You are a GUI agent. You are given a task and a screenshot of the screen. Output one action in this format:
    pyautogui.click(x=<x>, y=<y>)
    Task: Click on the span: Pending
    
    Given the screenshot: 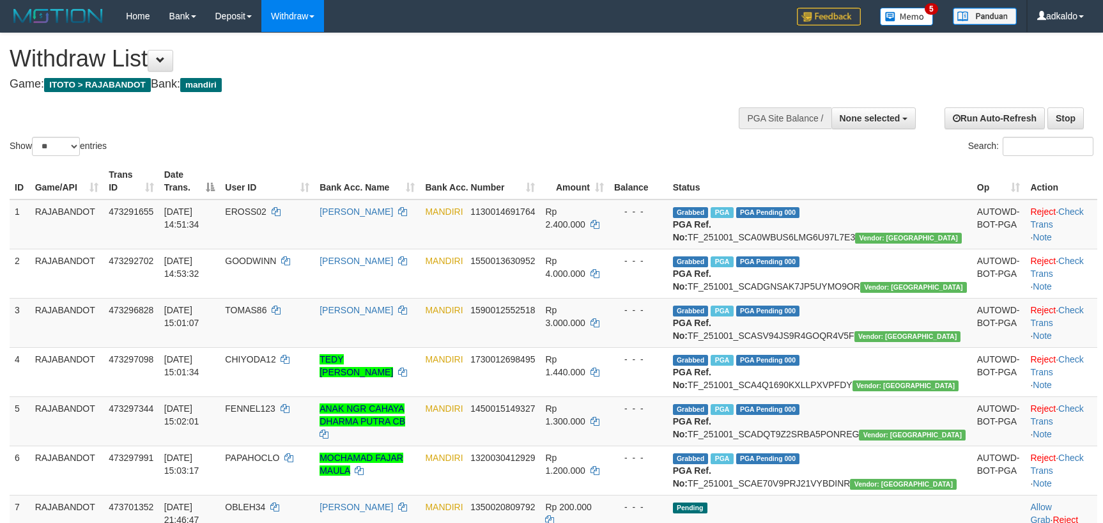 What is the action you would take?
    pyautogui.click(x=690, y=507)
    